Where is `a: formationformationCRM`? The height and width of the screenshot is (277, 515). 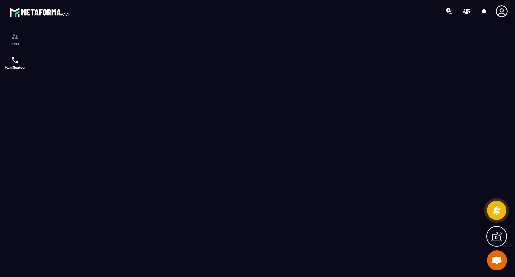
a: formationformationCRM is located at coordinates (15, 39).